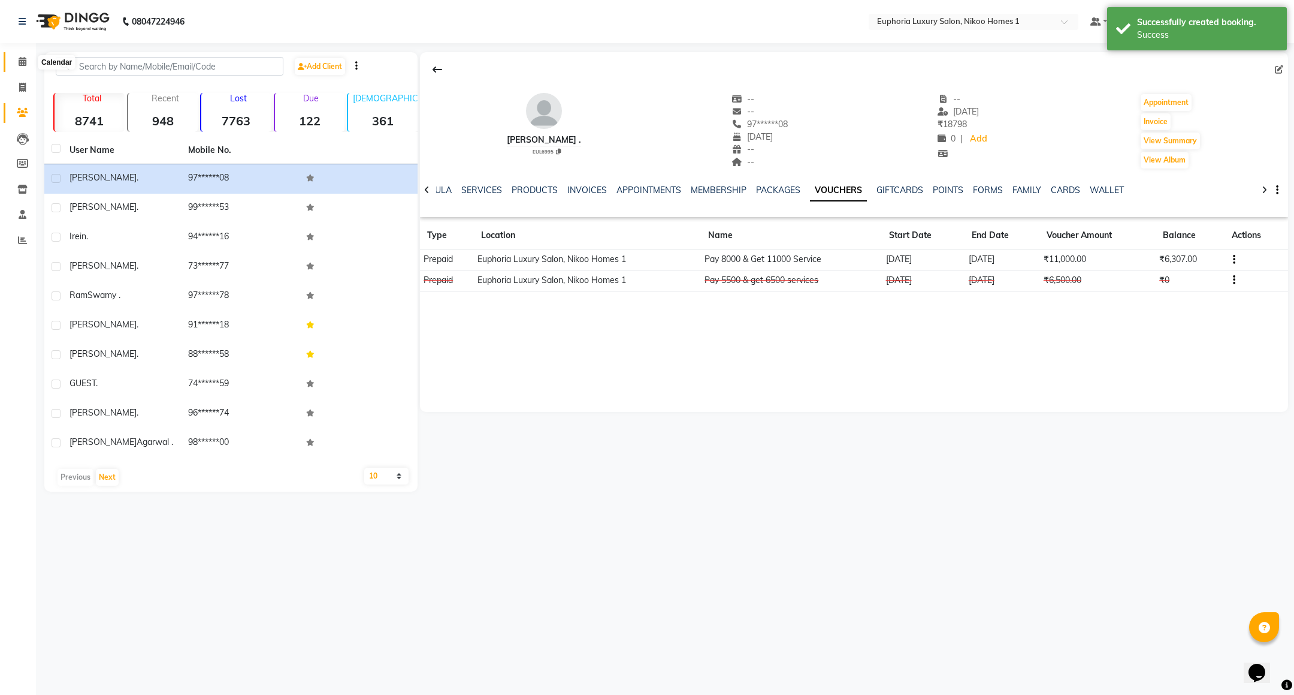 The width and height of the screenshot is (1294, 695). I want to click on strong: 8741, so click(89, 120).